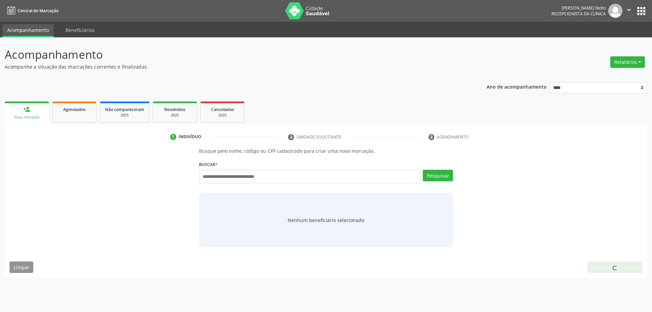  I want to click on span: Central de Marcação, so click(38, 11).